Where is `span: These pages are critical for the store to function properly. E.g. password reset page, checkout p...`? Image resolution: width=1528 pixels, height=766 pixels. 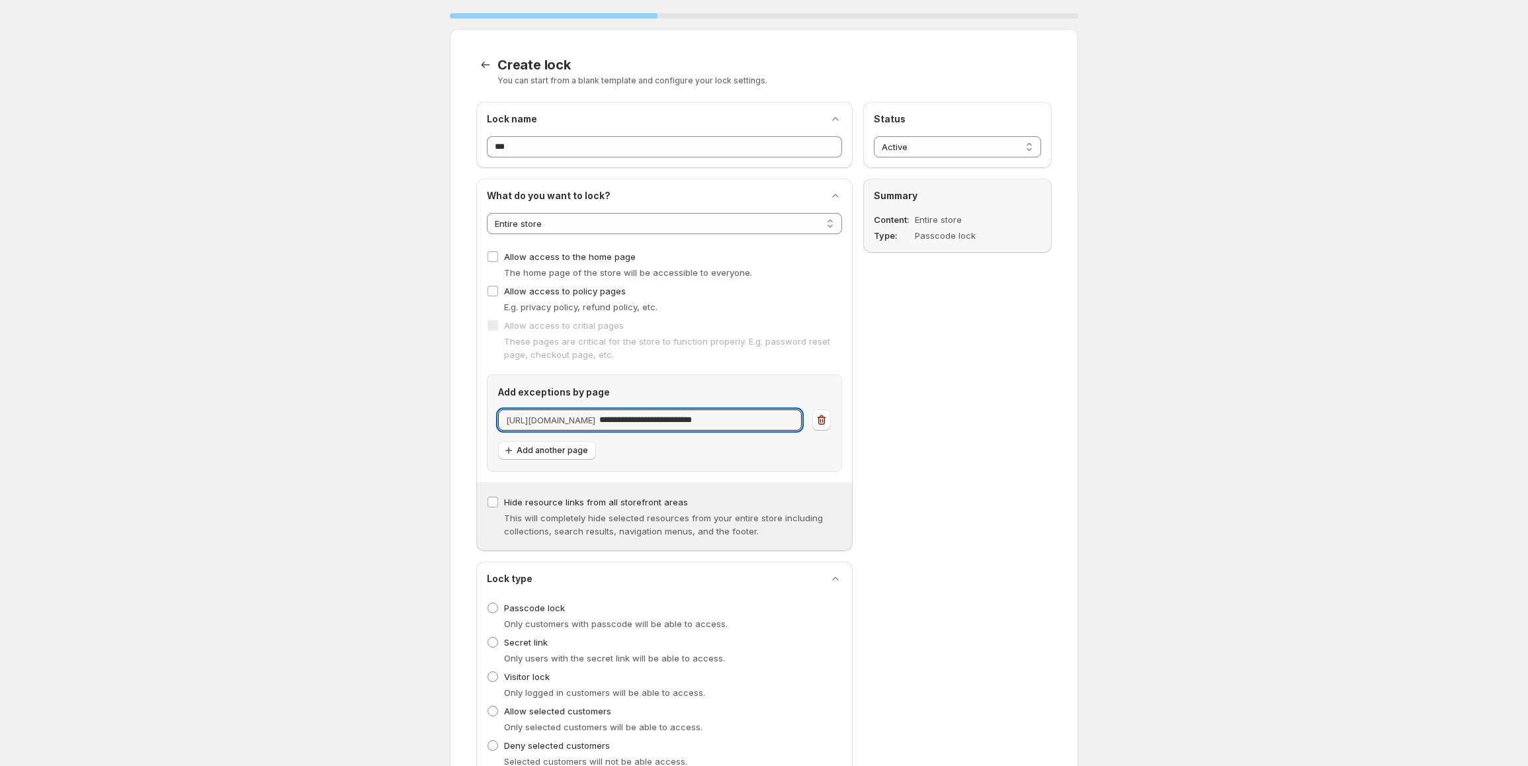 span: These pages are critical for the store to function properly. E.g. password reset page, checkout p... is located at coordinates (667, 348).